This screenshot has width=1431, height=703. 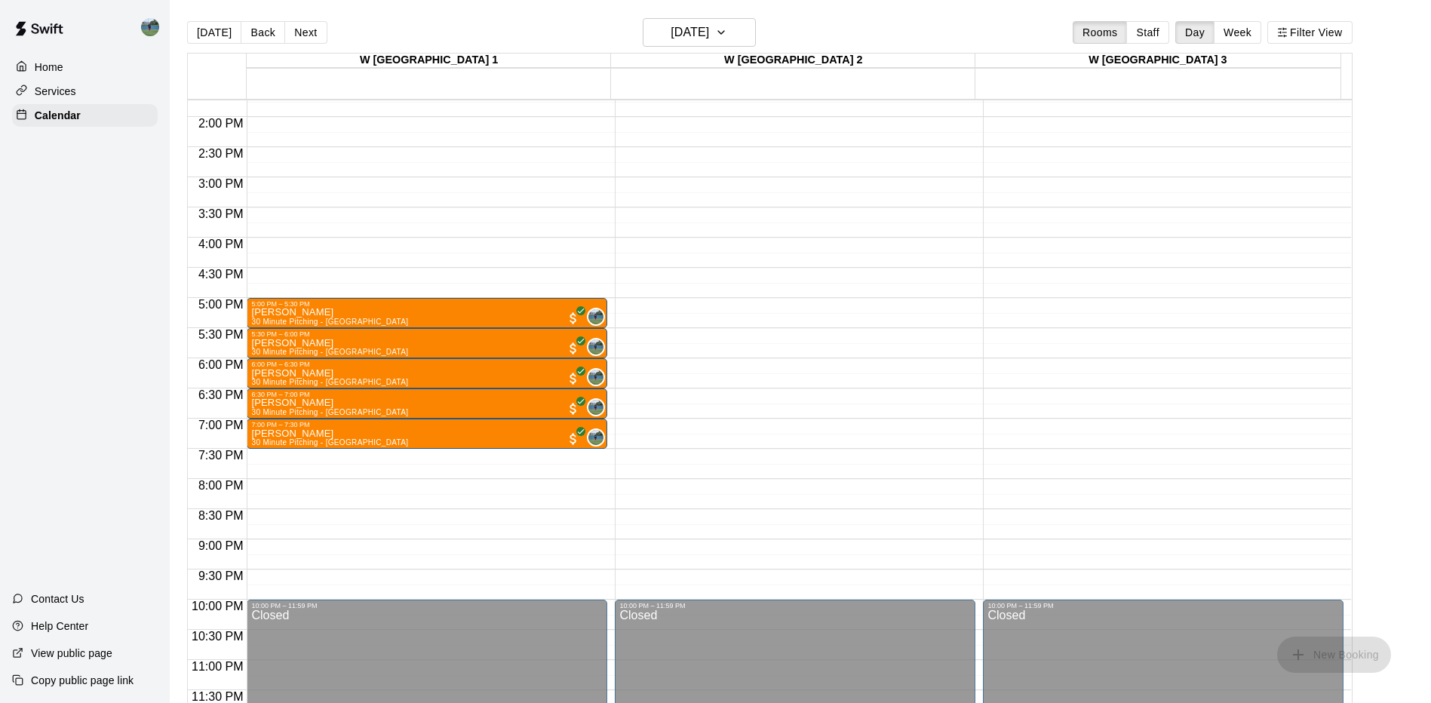 I want to click on span: 4:00 PM, so click(x=221, y=244).